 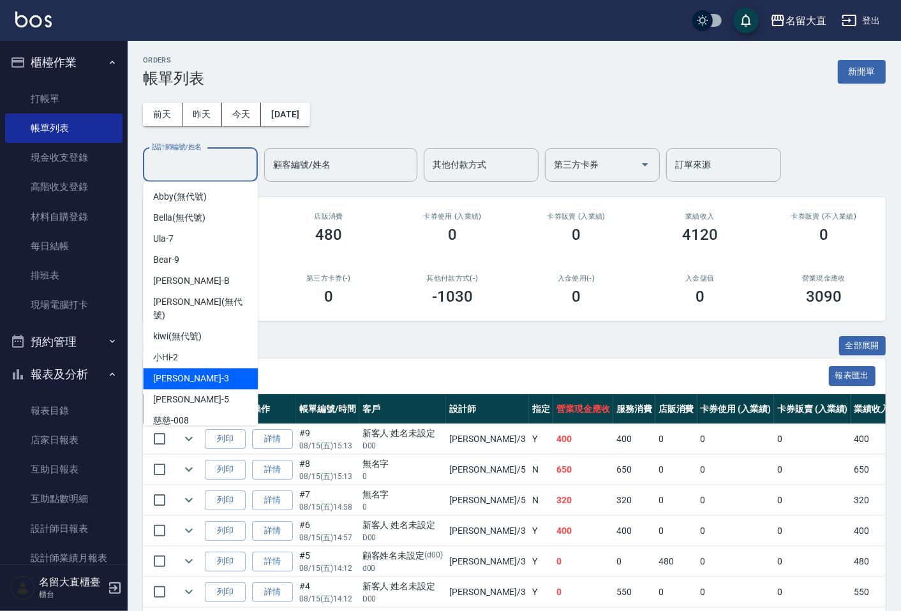 I want to click on td: #4, so click(x=327, y=592).